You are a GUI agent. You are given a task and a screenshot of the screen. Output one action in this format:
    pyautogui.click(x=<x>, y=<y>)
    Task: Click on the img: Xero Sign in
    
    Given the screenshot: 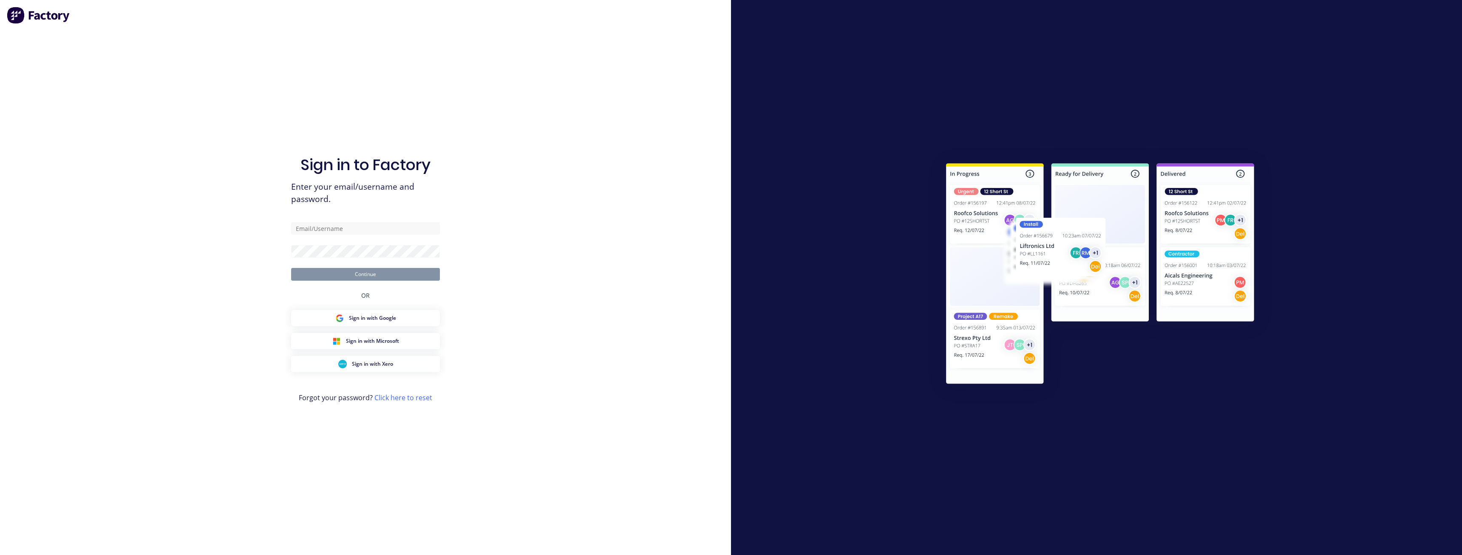 What is the action you would take?
    pyautogui.click(x=343, y=364)
    